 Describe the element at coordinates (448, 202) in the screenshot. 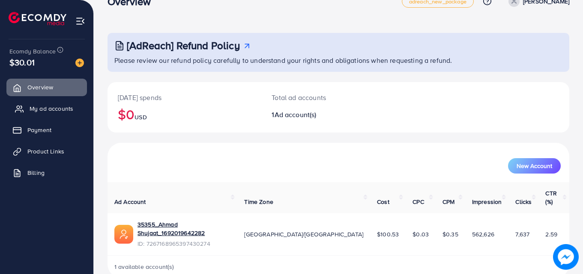

I see `span: CPM` at that location.